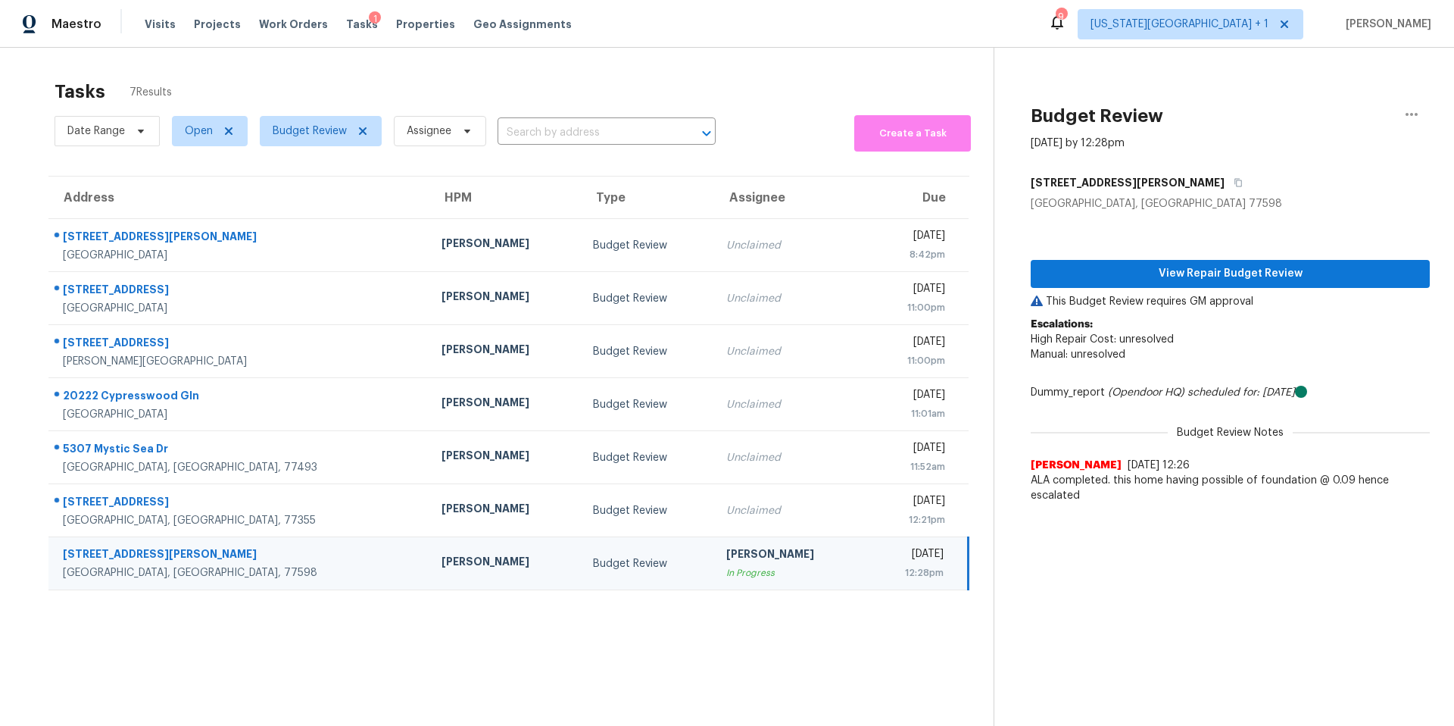  Describe the element at coordinates (217, 24) in the screenshot. I see `span: Projects` at that location.